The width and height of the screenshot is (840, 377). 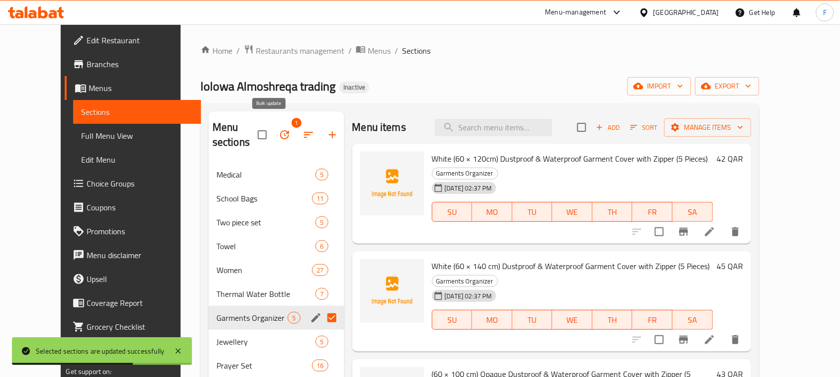 What do you see at coordinates (264, 270) in the screenshot?
I see `span: Women` at bounding box center [264, 270].